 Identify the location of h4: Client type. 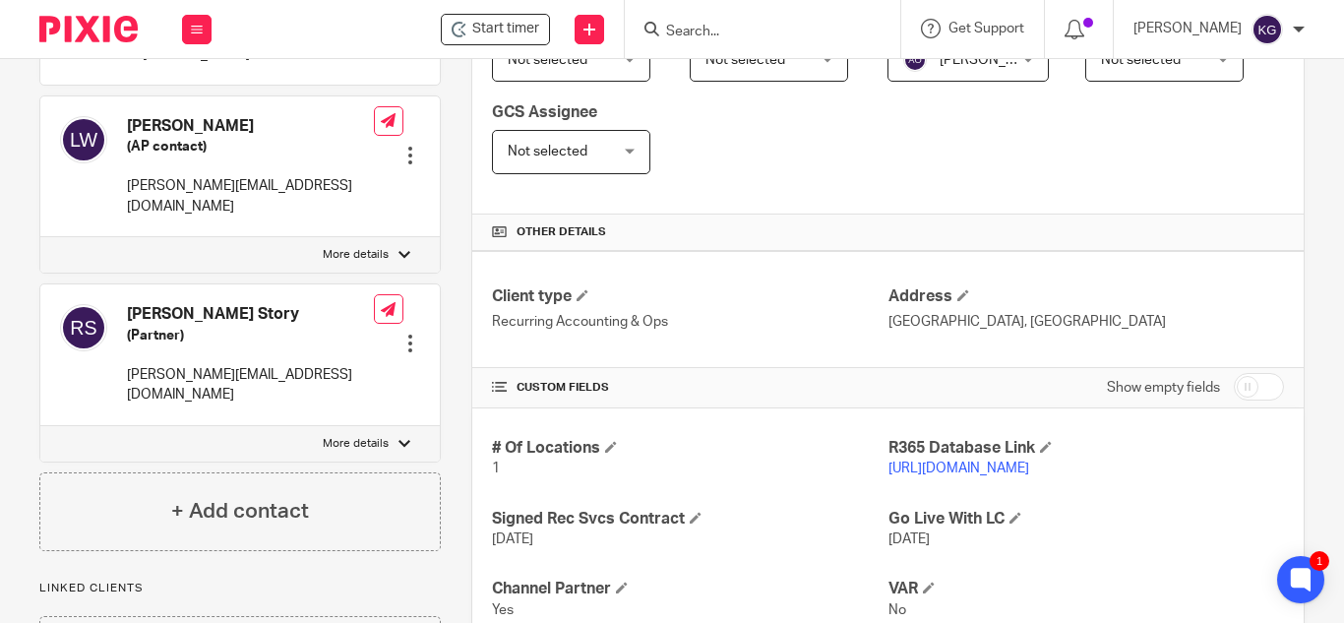
(690, 296).